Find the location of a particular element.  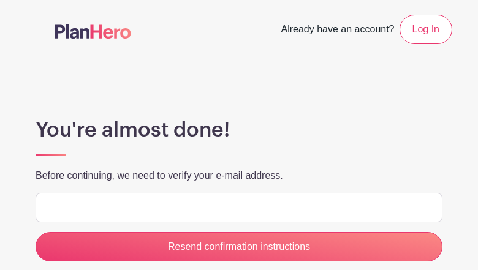

a: Log In is located at coordinates (426, 29).